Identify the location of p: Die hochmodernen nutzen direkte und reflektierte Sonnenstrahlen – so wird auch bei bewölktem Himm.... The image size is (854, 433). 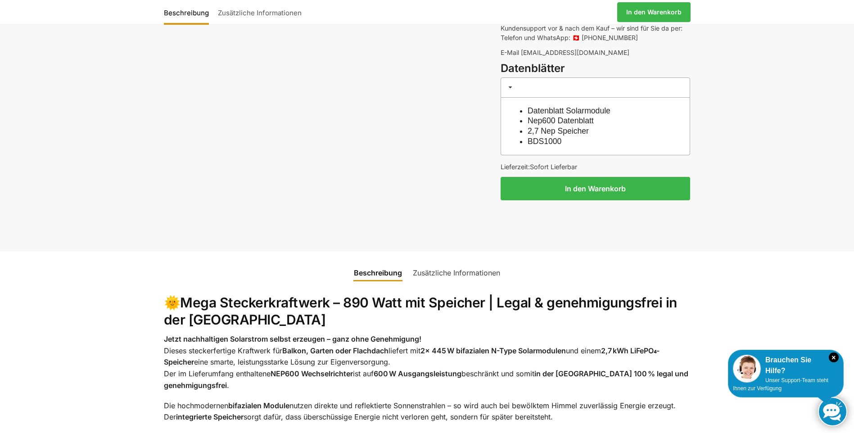
(427, 412).